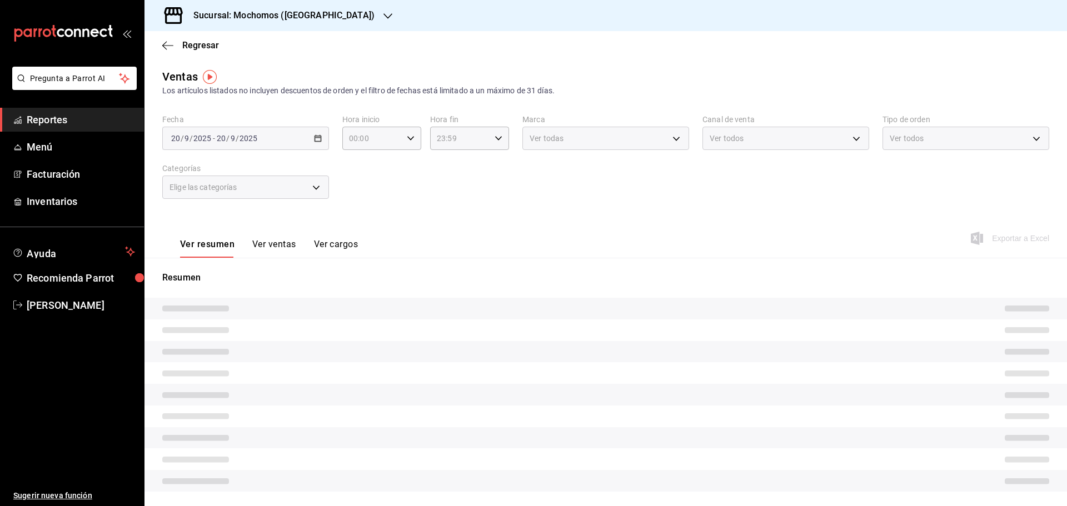 The width and height of the screenshot is (1067, 506). What do you see at coordinates (180, 77) in the screenshot?
I see `div: Ventas` at bounding box center [180, 77].